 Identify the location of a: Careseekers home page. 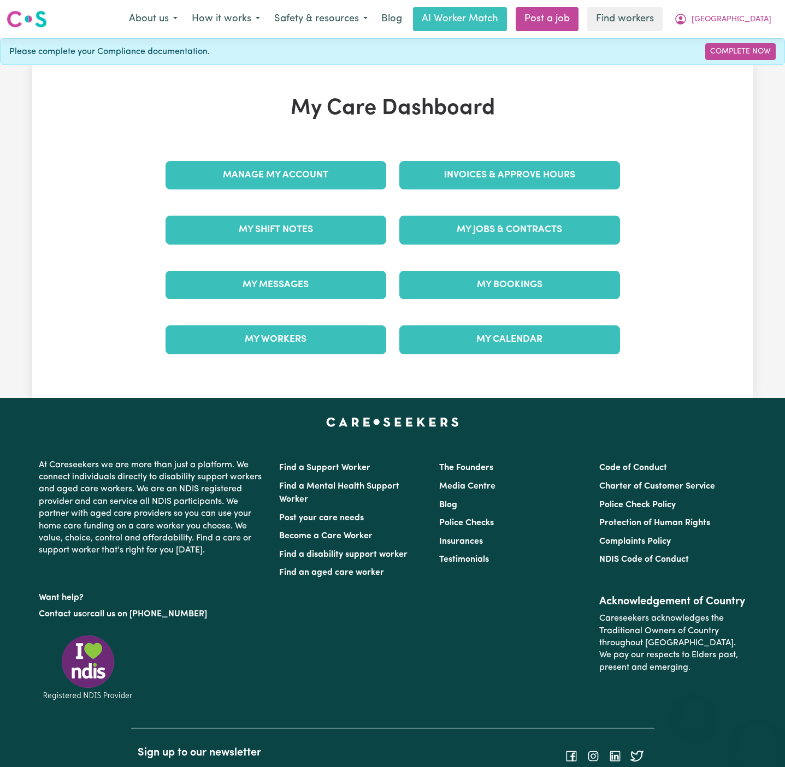
(392, 422).